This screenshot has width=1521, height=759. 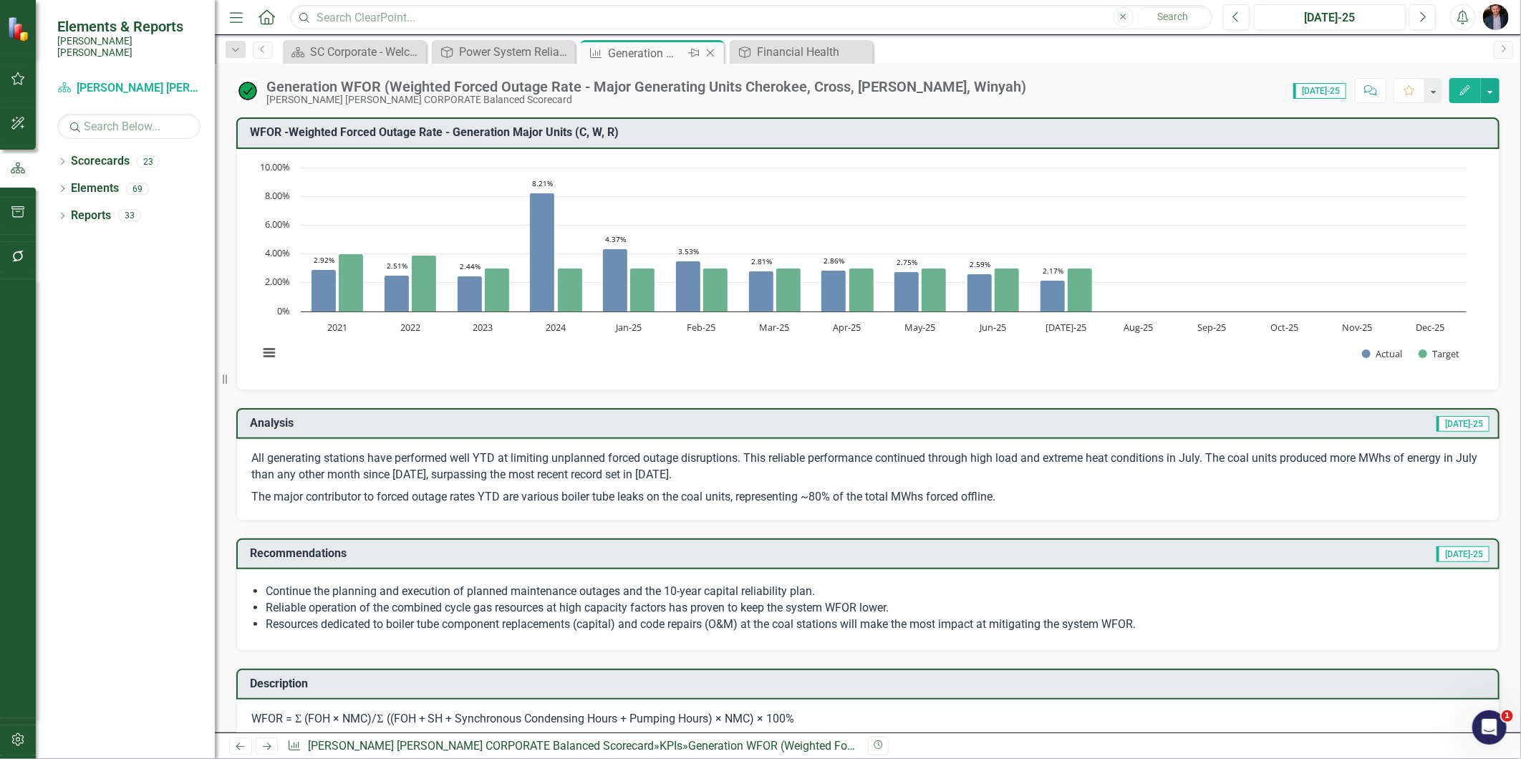 I want to click on div: 23, so click(x=148, y=161).